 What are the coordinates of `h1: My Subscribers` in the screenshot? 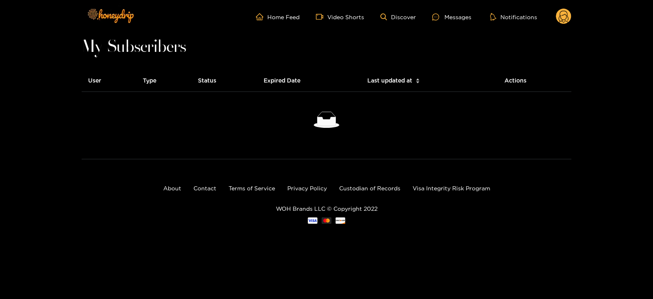 It's located at (327, 47).